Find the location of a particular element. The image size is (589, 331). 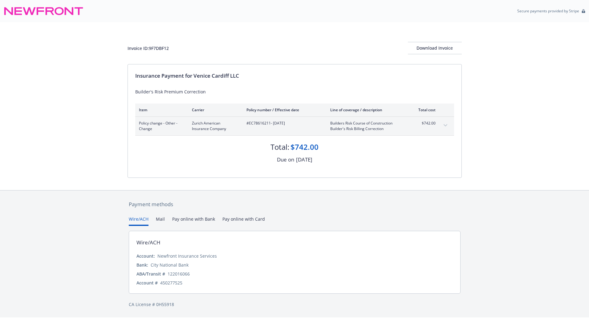

div: $742.00 is located at coordinates (304, 147).